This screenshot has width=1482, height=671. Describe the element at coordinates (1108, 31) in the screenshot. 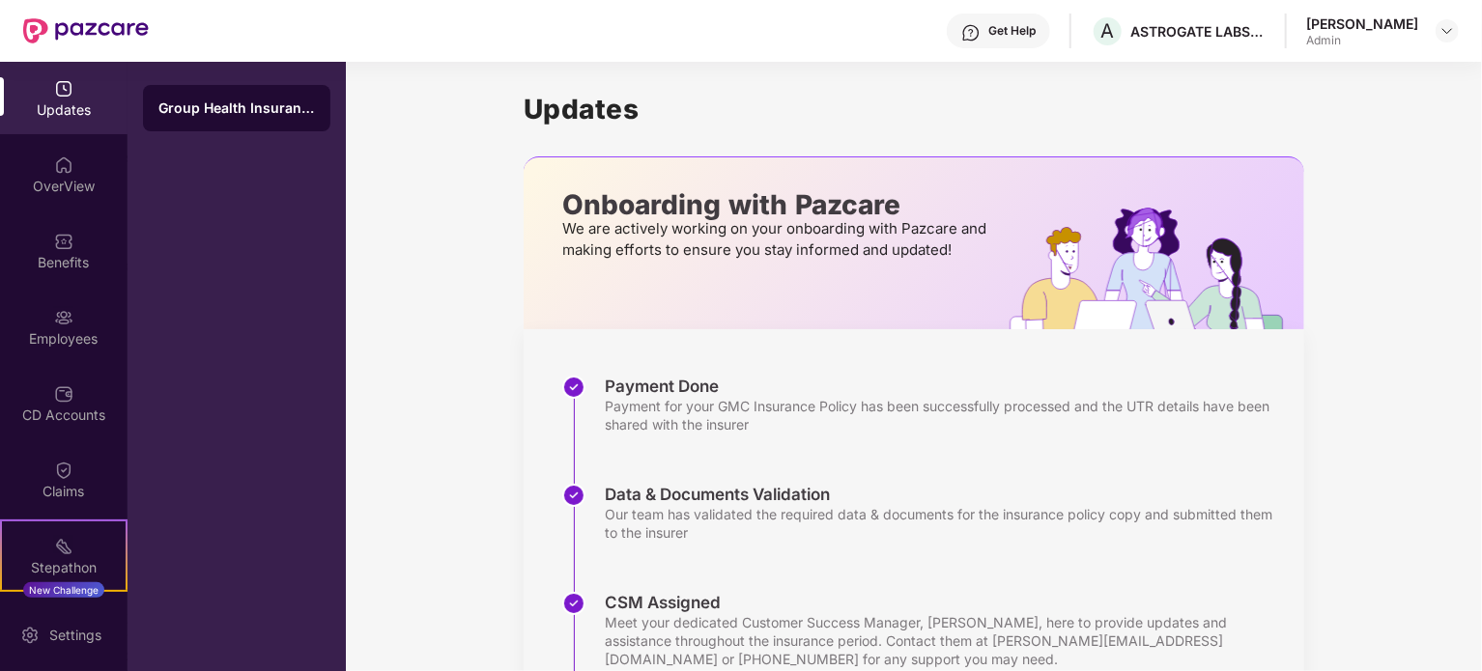

I see `span: A` at that location.